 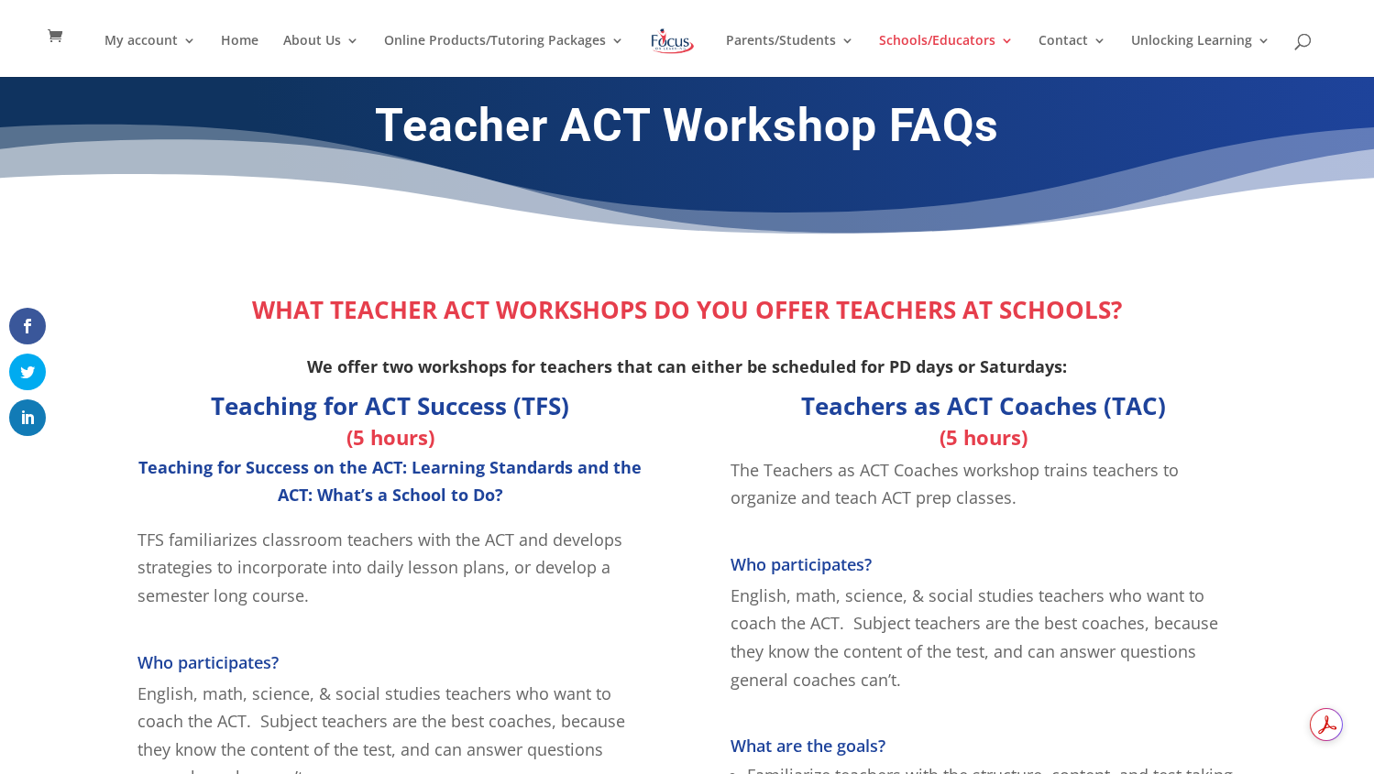 What do you see at coordinates (983, 484) in the screenshot?
I see `p: The Teachers as ACT Coaches workshop trains teachers to organize and teach ACT prep classes.` at bounding box center [983, 484].